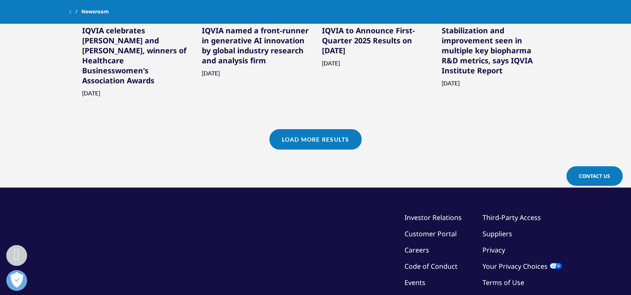 The width and height of the screenshot is (631, 295). What do you see at coordinates (496, 52) in the screenshot?
I see `div: Stabilization and improvement seen in multiple key biopharma R&D metrics, says IQVIA Institute Re...` at bounding box center [496, 52].